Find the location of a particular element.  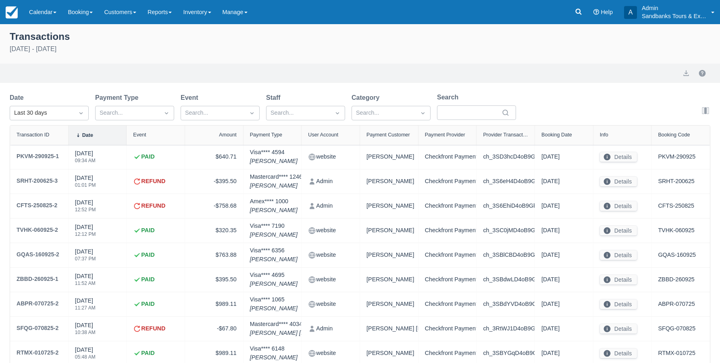

a: TVHK-060925-2 is located at coordinates (37, 231).